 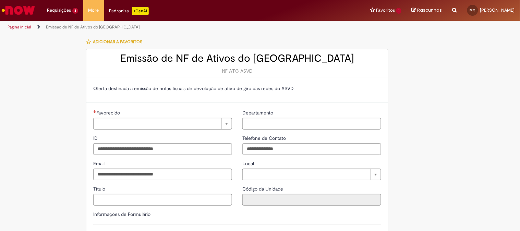 I want to click on span: Título, so click(x=100, y=189).